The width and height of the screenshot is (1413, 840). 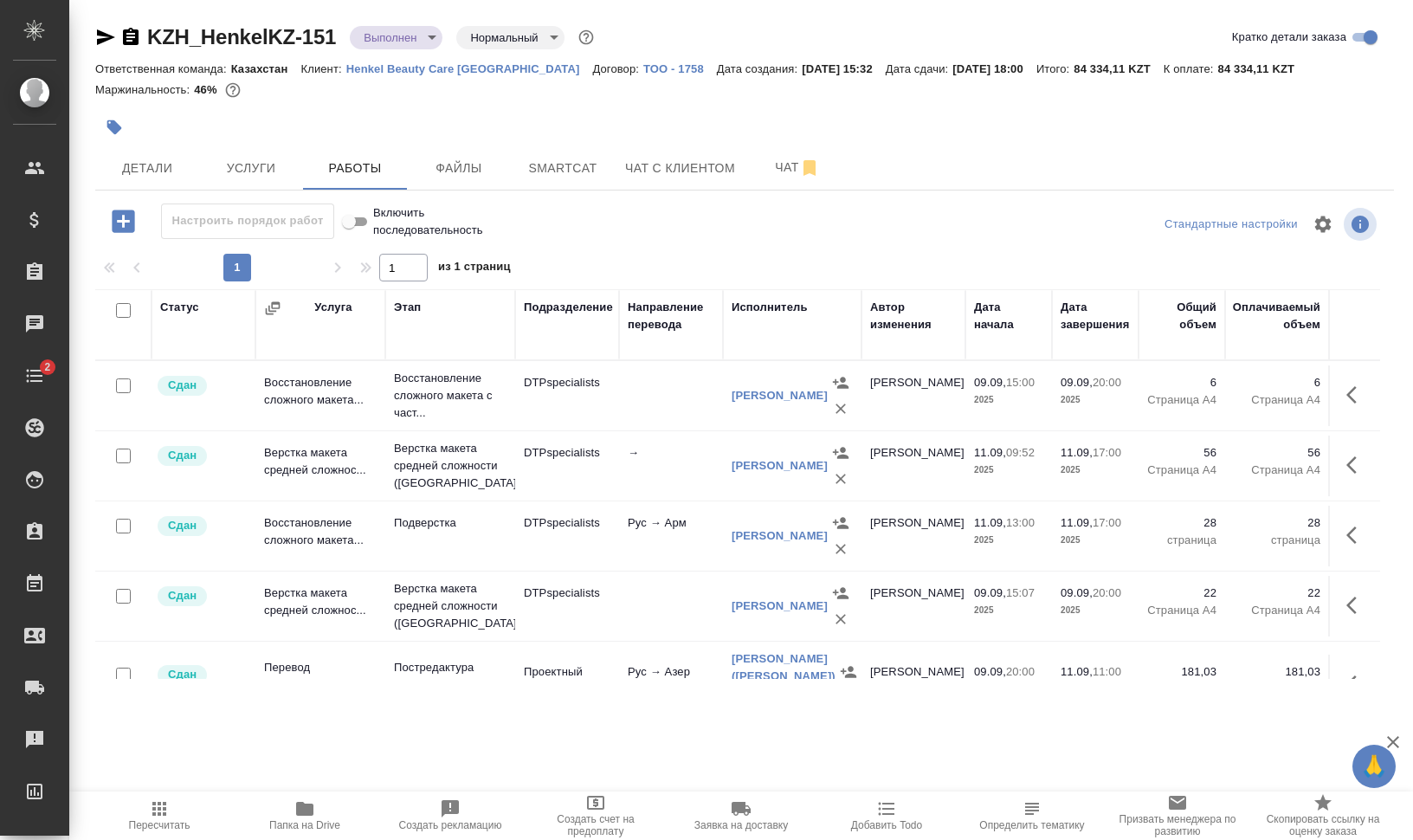 What do you see at coordinates (159, 815) in the screenshot?
I see `button: Пересчитать` at bounding box center [159, 815].